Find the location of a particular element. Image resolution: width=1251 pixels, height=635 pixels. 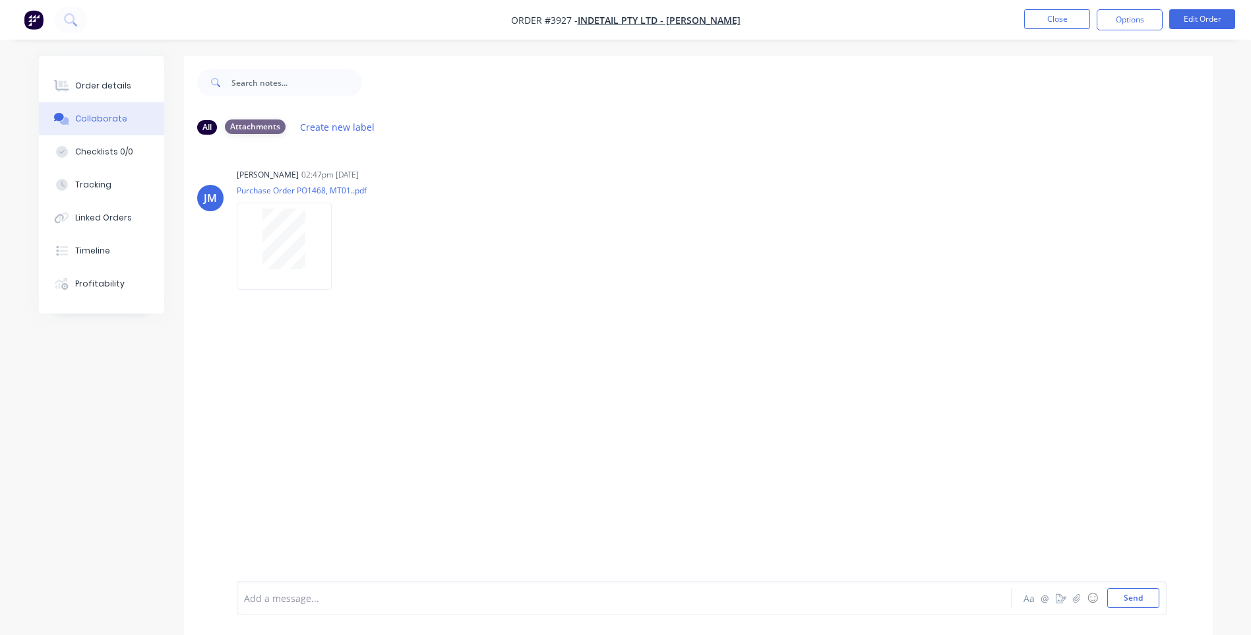

button: Linked Orders is located at coordinates (102, 218).